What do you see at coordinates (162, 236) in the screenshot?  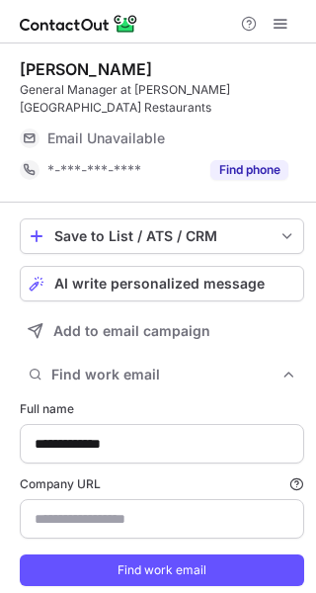 I see `div: Save to List / ATS / CRM` at bounding box center [162, 236].